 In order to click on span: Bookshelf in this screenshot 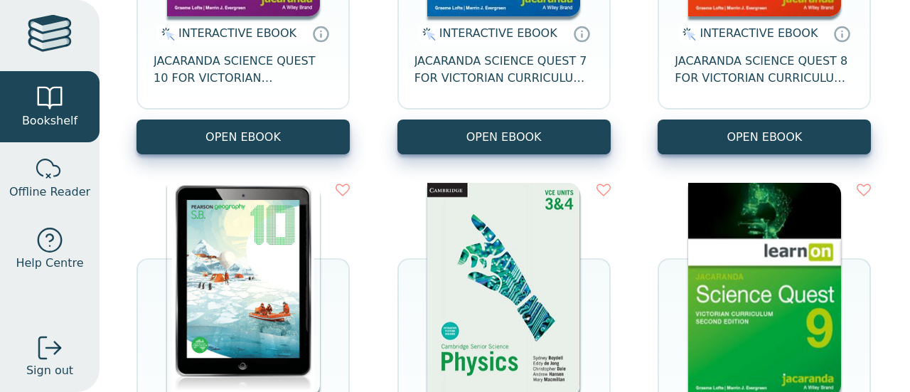, I will do `click(50, 121)`.